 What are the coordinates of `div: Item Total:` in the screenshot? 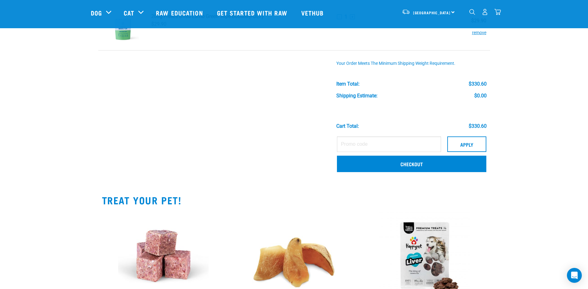 It's located at (348, 84).